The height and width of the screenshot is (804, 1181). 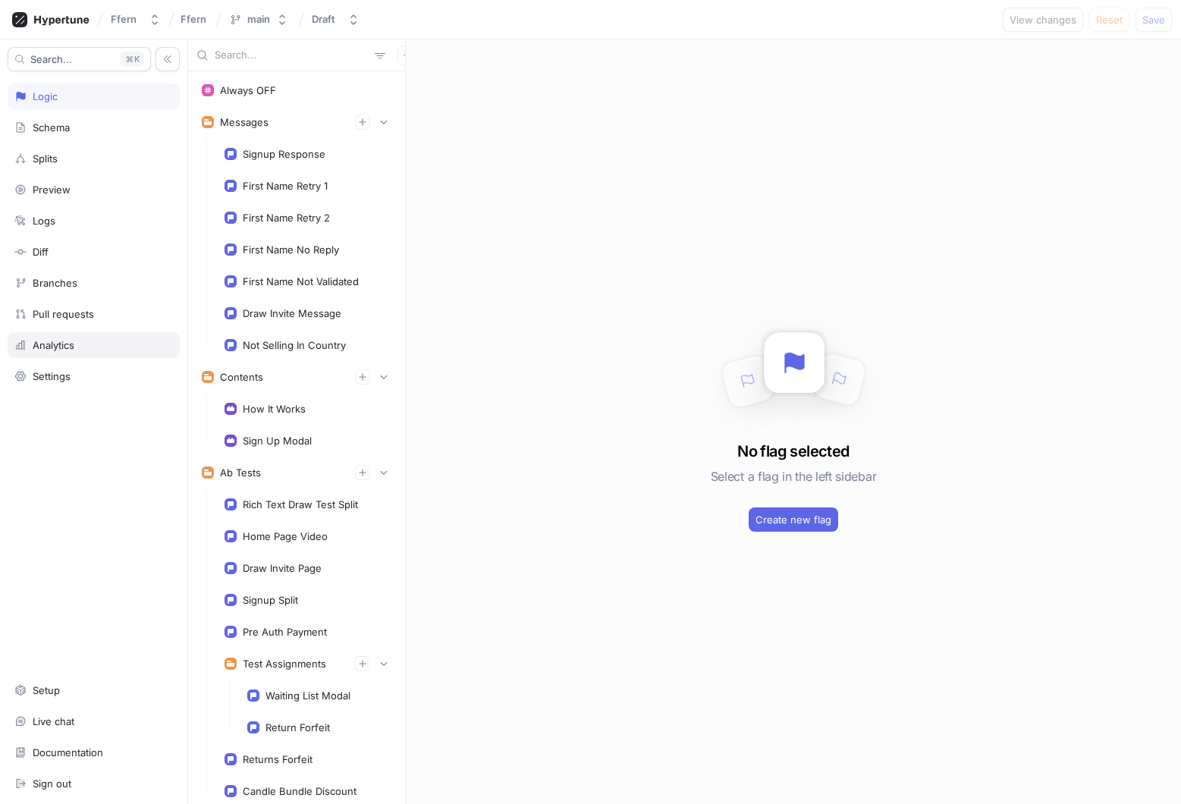 What do you see at coordinates (294, 345) in the screenshot?
I see `div: Not Selling In Country` at bounding box center [294, 345].